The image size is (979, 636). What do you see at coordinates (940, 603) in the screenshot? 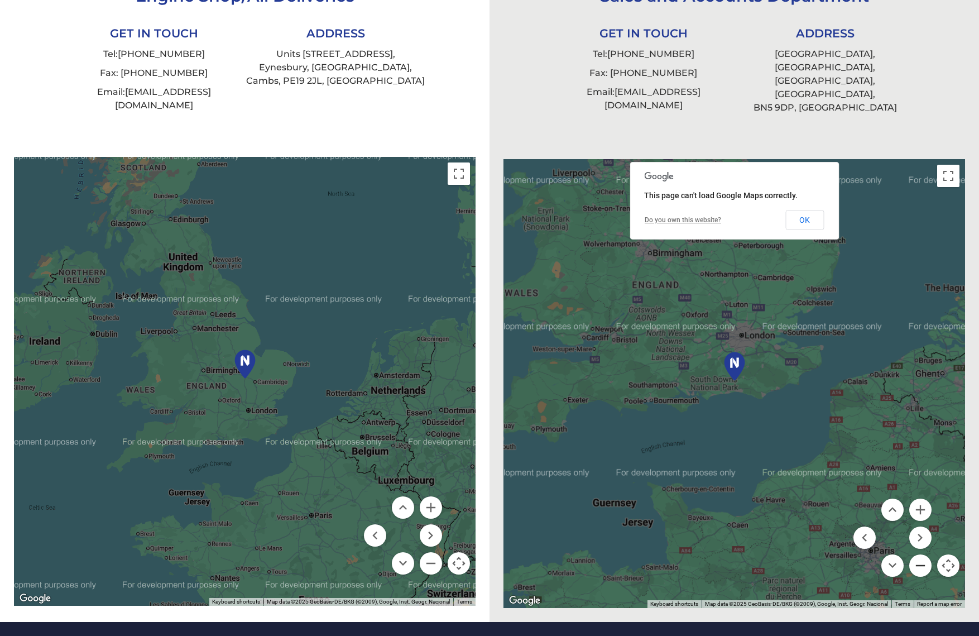
I see `a: Report a map error` at bounding box center [940, 603].